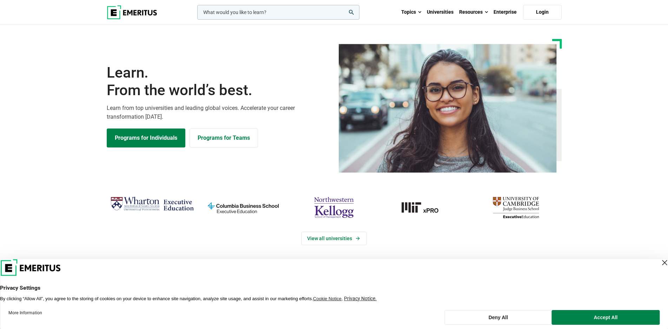 The image size is (668, 329). I want to click on a: Explore for Business, so click(224, 138).